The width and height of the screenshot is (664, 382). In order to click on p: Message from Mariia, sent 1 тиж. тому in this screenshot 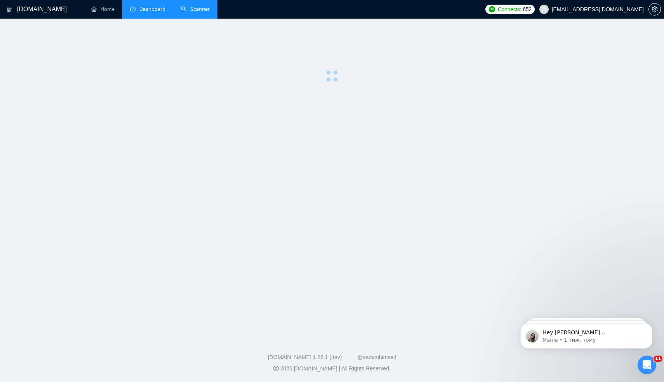, I will do `click(84, 33)`.